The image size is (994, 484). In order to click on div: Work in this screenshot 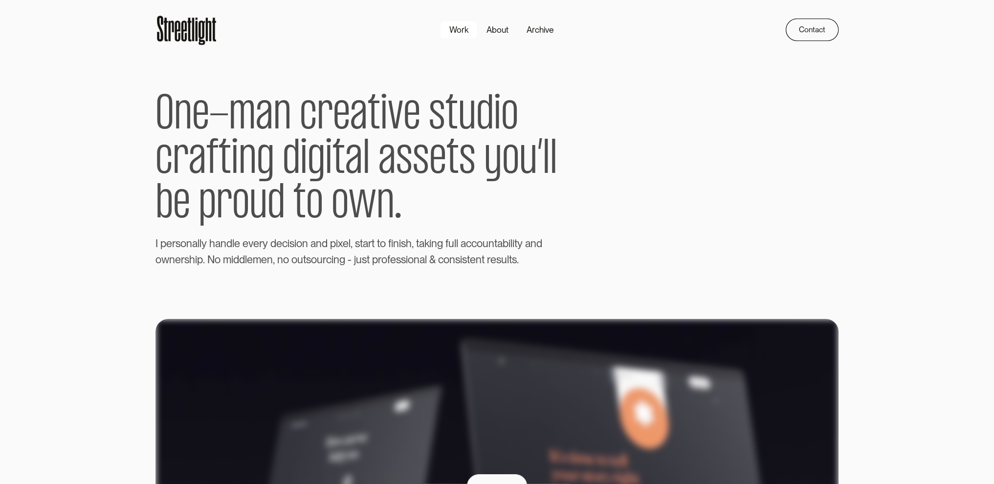, I will do `click(458, 30)`.